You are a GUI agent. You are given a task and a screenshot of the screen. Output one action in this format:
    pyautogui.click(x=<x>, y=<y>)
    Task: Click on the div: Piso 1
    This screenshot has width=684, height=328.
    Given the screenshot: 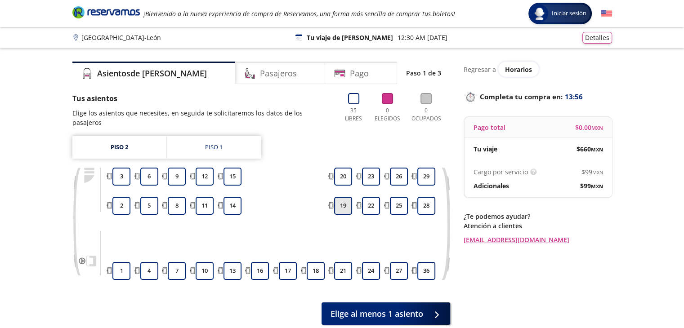 What is the action you would take?
    pyautogui.click(x=214, y=147)
    